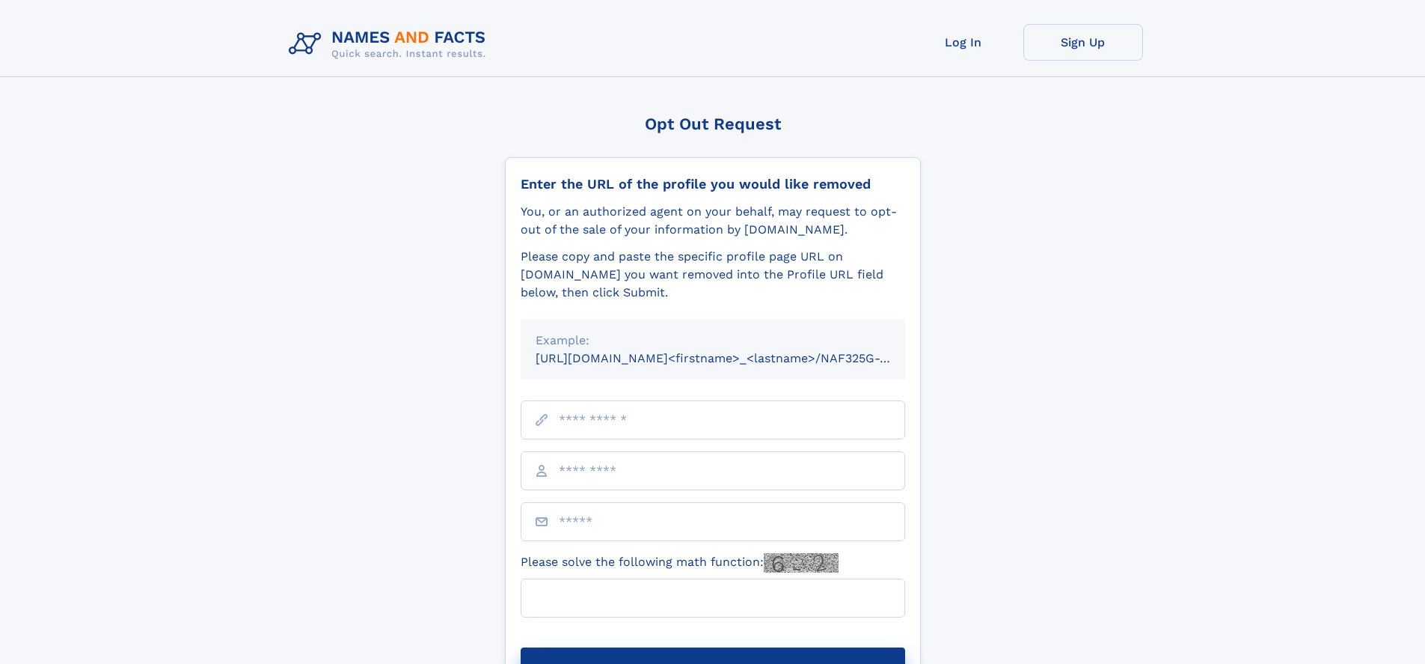  Describe the element at coordinates (1083, 42) in the screenshot. I see `a: Sign Up` at that location.